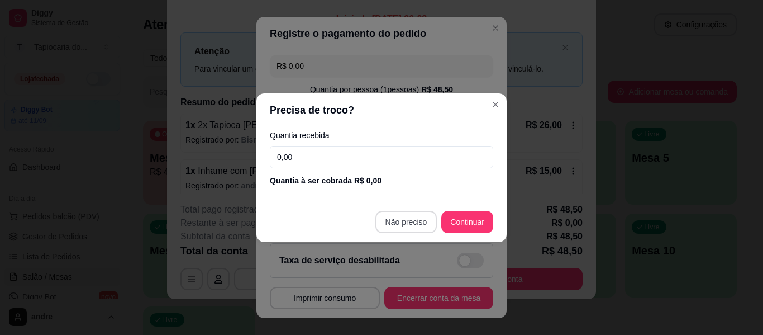  I want to click on button: Continuar, so click(467, 222).